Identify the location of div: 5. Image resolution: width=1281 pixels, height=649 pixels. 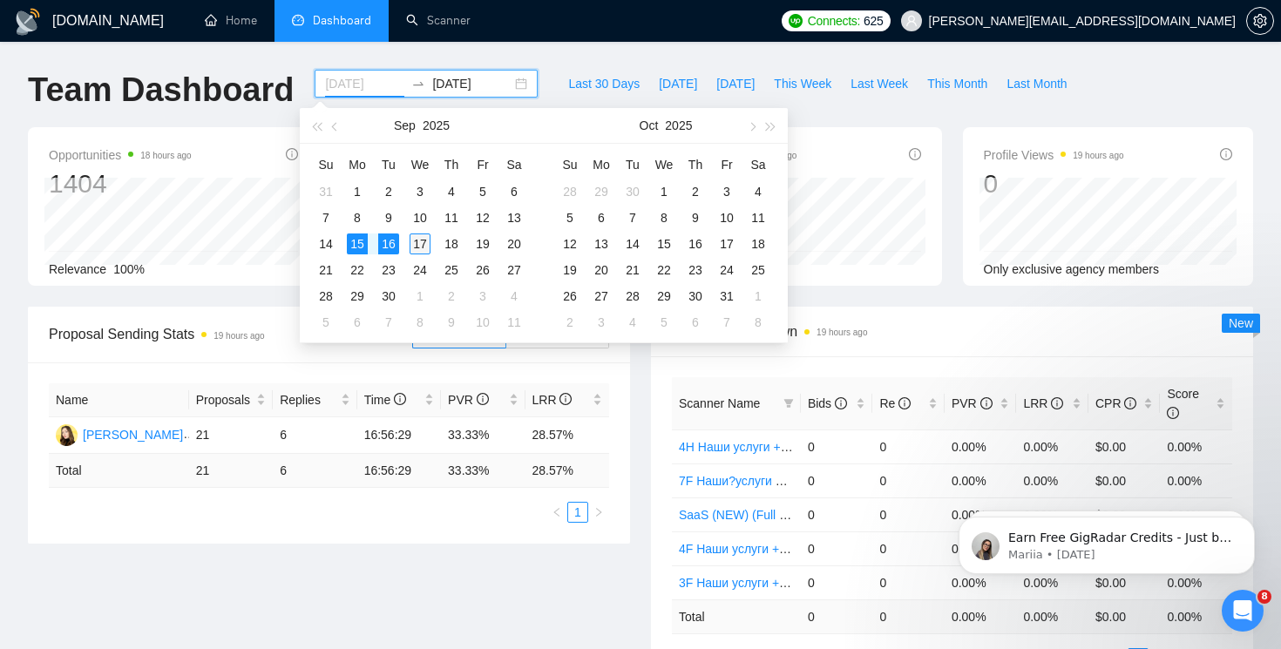
(570, 218).